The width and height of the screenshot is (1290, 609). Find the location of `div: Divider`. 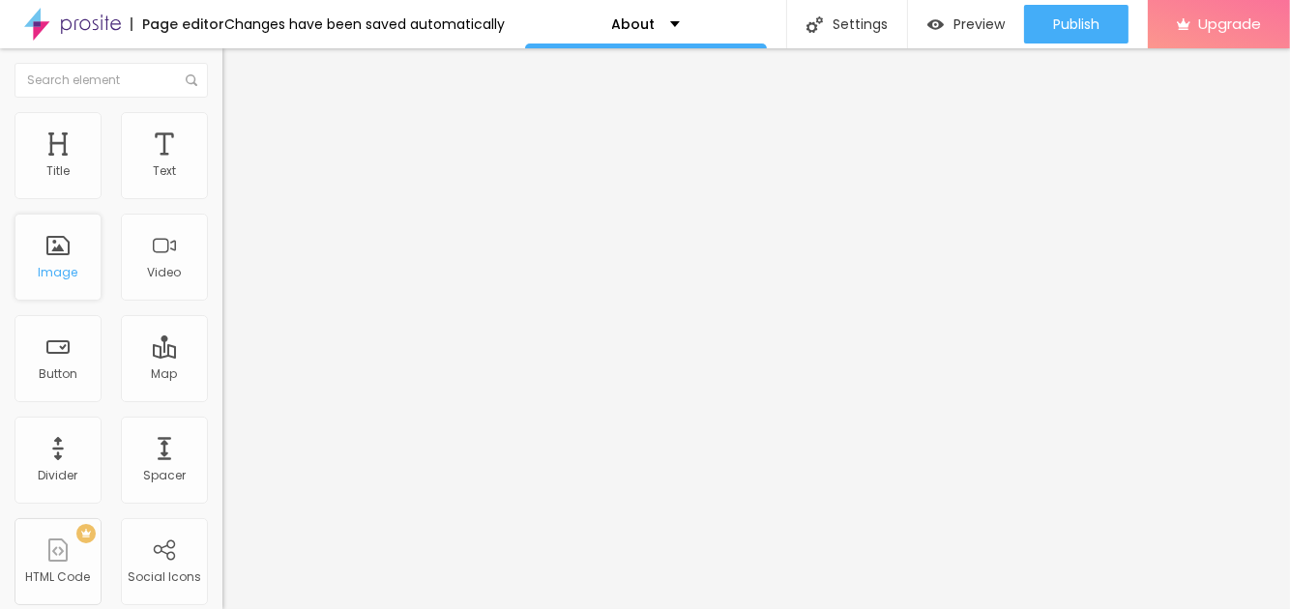

div: Divider is located at coordinates (58, 476).